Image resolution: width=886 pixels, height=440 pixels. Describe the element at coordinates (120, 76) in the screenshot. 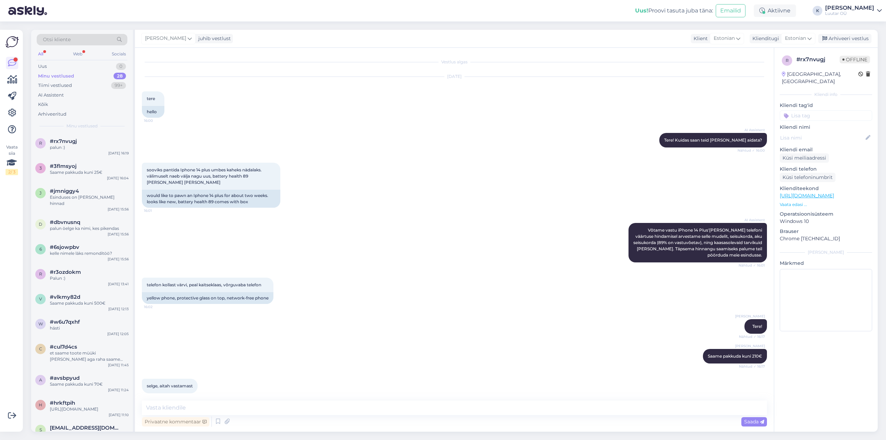

I see `div: 28` at that location.